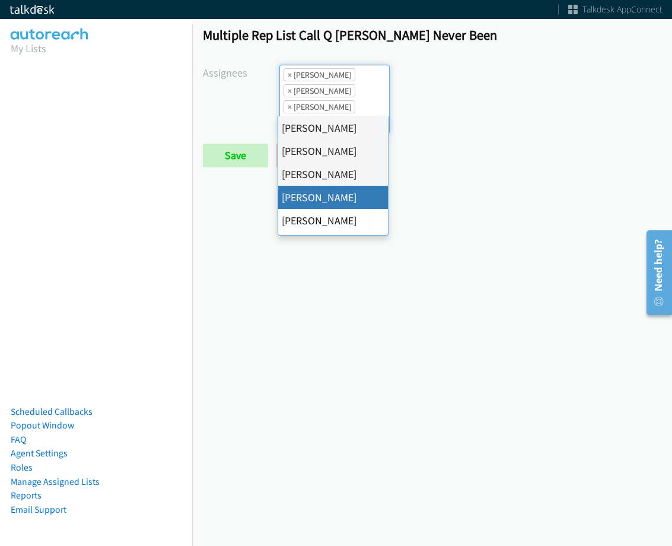  Describe the element at coordinates (52, 411) in the screenshot. I see `a: Scheduled Callbacks` at that location.